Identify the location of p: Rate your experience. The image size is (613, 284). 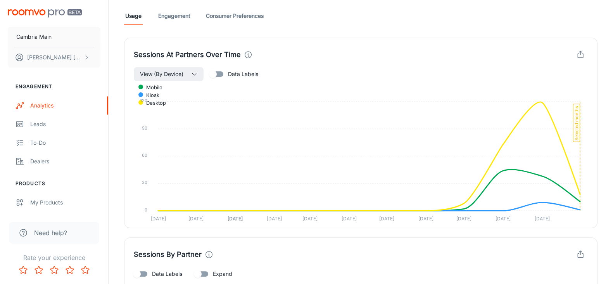
(54, 258).